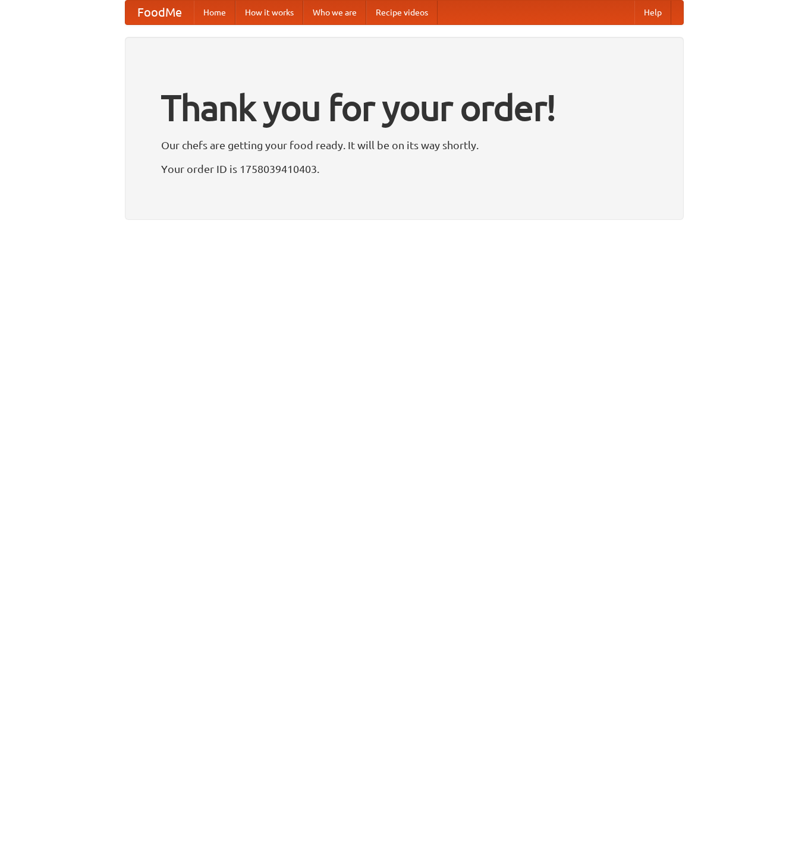  What do you see at coordinates (404, 108) in the screenshot?
I see `h1: Thank you for your order!` at bounding box center [404, 108].